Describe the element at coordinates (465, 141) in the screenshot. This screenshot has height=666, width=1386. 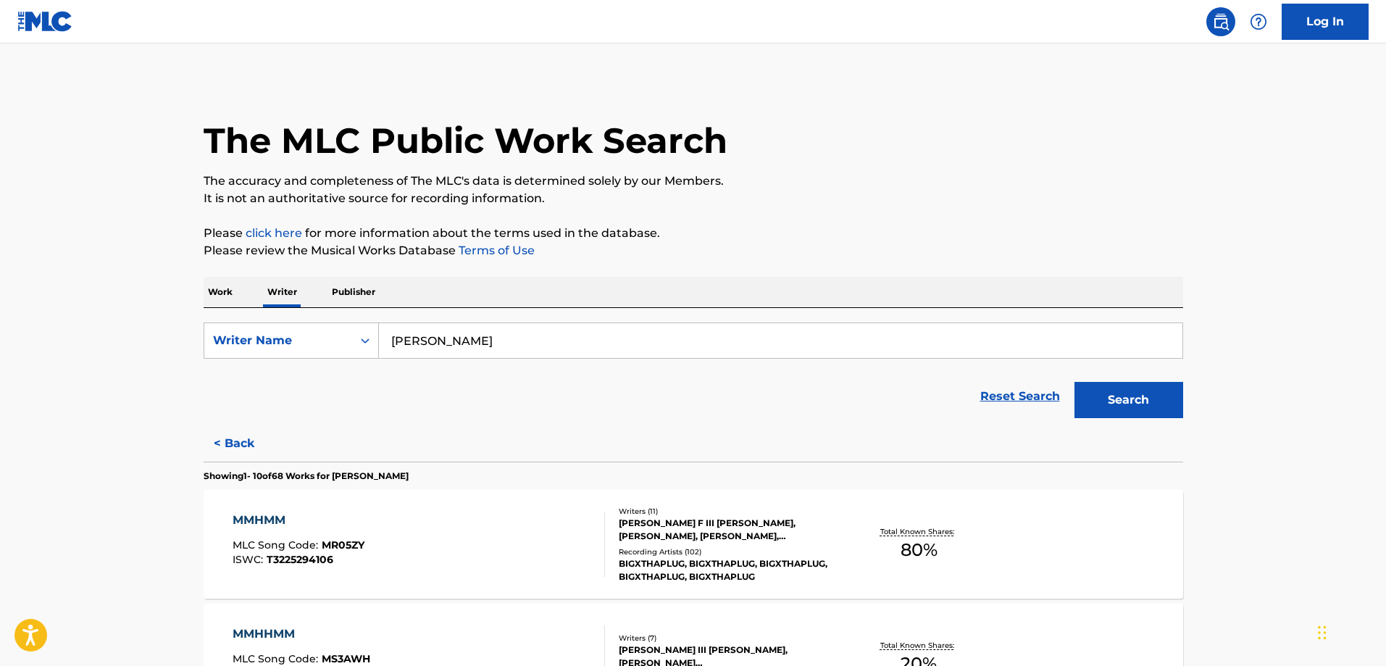
I see `h1: The MLC Public Work Search` at that location.